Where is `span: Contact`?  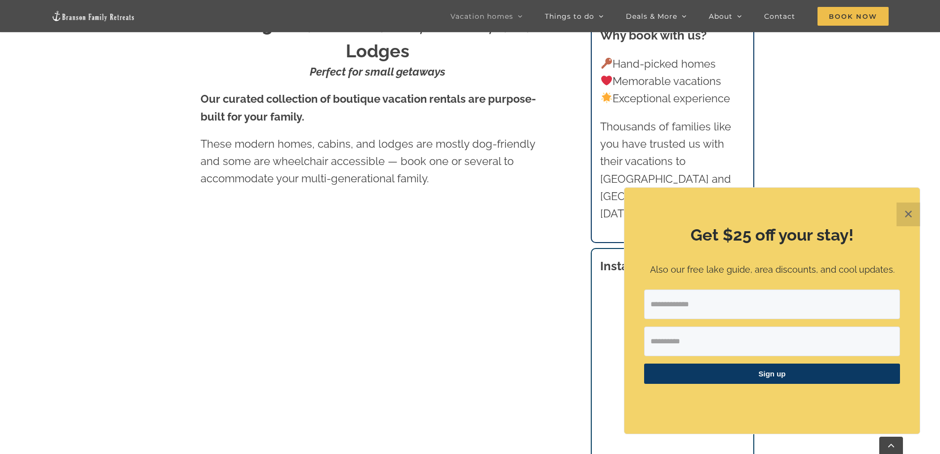
span: Contact is located at coordinates (780, 16).